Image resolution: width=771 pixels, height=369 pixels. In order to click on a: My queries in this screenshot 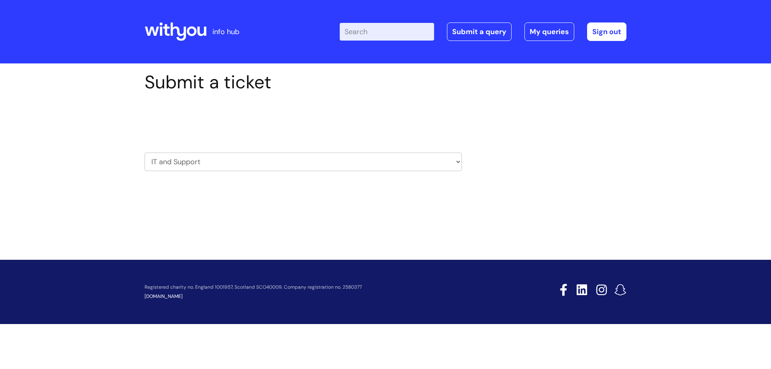, I will do `click(549, 32)`.